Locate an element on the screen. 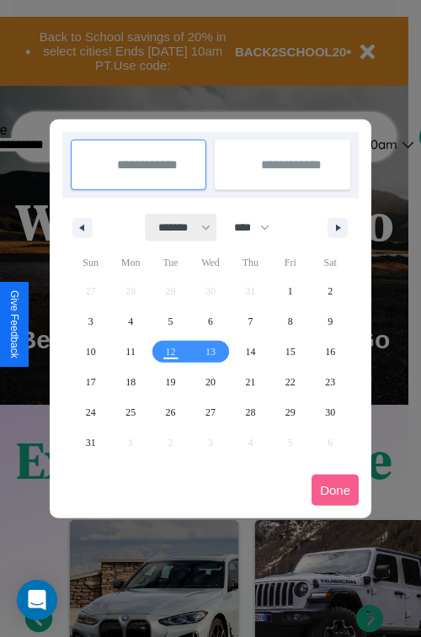 The image size is (421, 637). button: 25 is located at coordinates (130, 412).